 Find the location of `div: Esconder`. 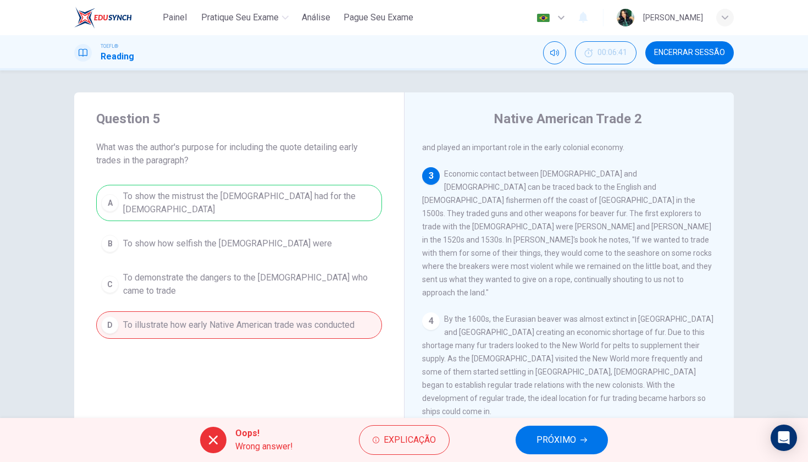

div: Esconder is located at coordinates (606, 53).